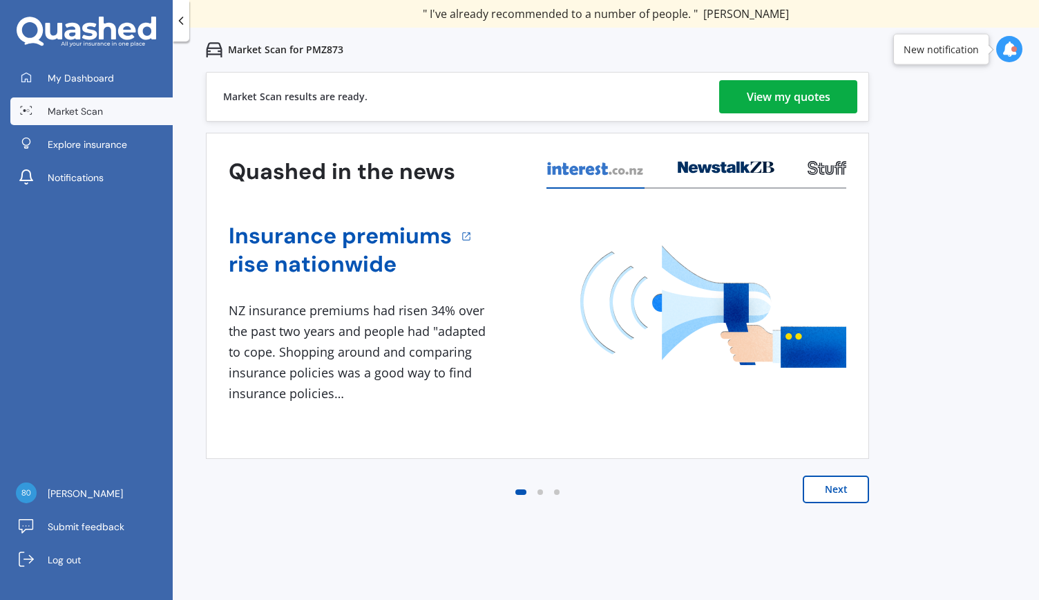  I want to click on a: Insurance premiums, so click(340, 236).